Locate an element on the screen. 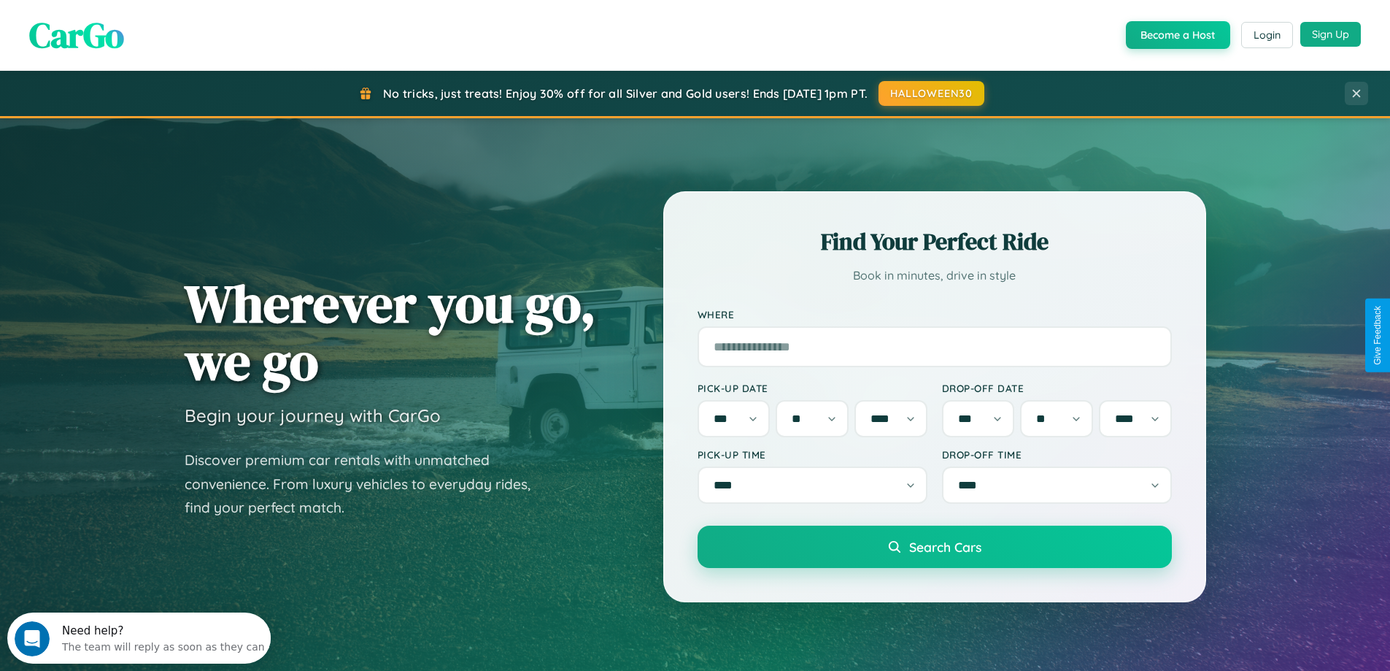  span: Search Cars is located at coordinates (945, 547).